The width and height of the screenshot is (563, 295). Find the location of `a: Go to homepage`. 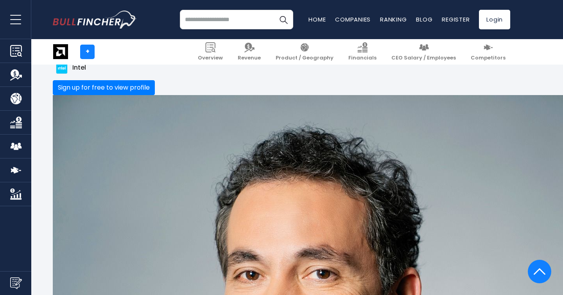

a: Go to homepage is located at coordinates (95, 20).